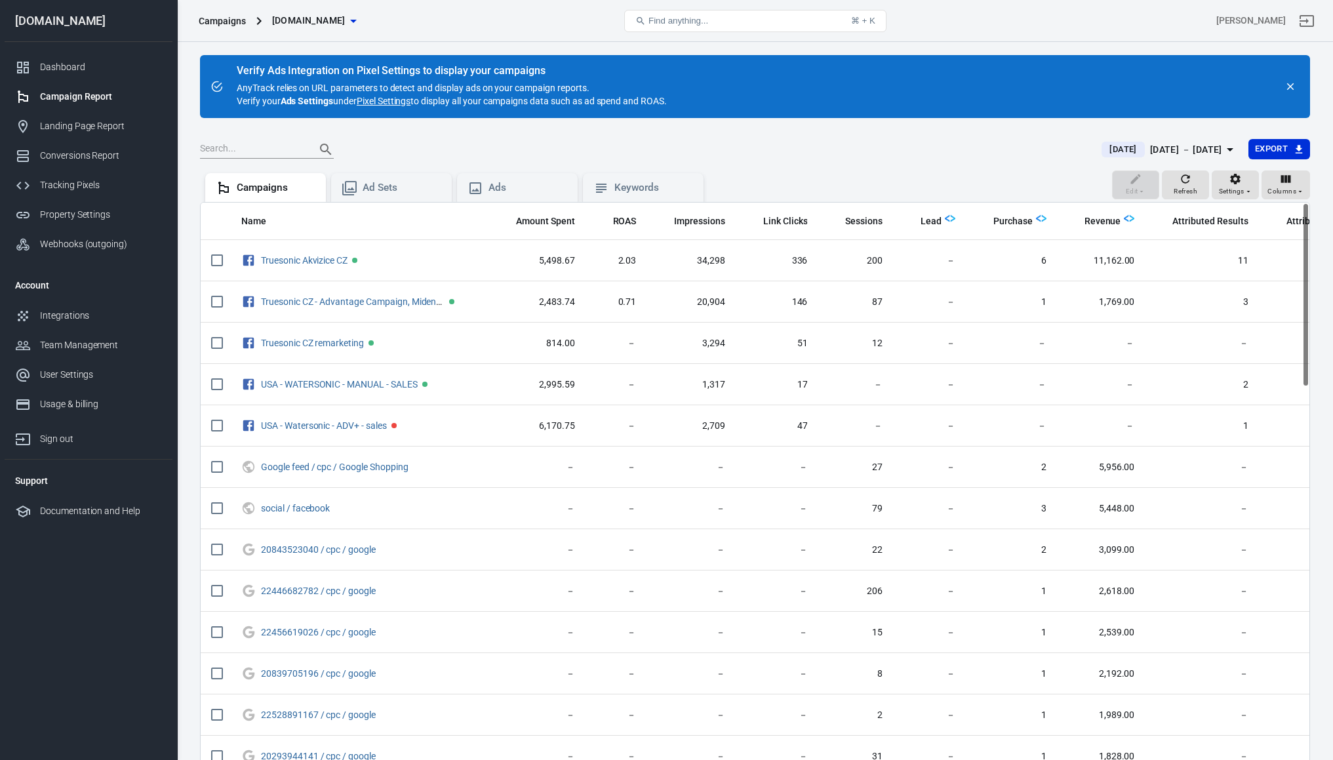 This screenshot has height=760, width=1333. What do you see at coordinates (855, 302) in the screenshot?
I see `span: 87` at bounding box center [855, 302].